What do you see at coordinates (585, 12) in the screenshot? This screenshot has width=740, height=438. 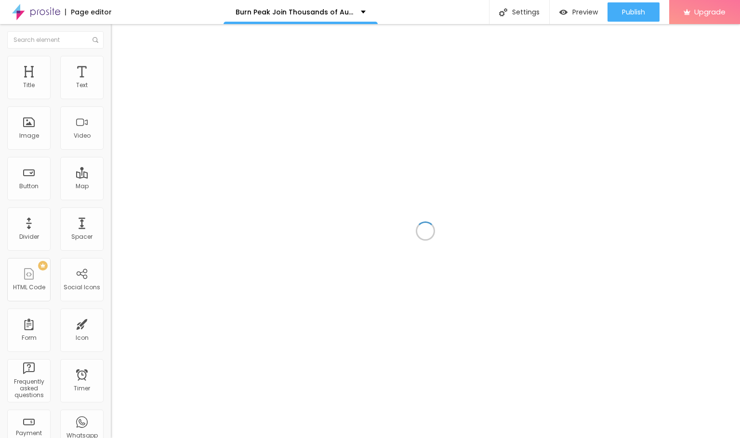 I see `span: Preview` at bounding box center [585, 12].